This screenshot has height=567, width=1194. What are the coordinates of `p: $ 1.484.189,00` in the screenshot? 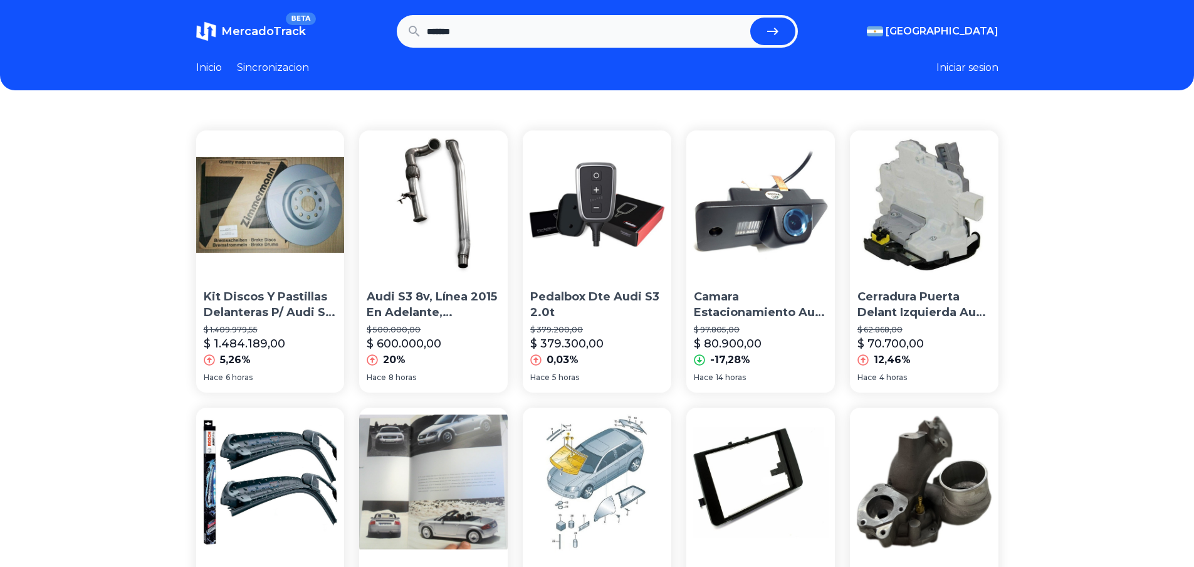 It's located at (244, 344).